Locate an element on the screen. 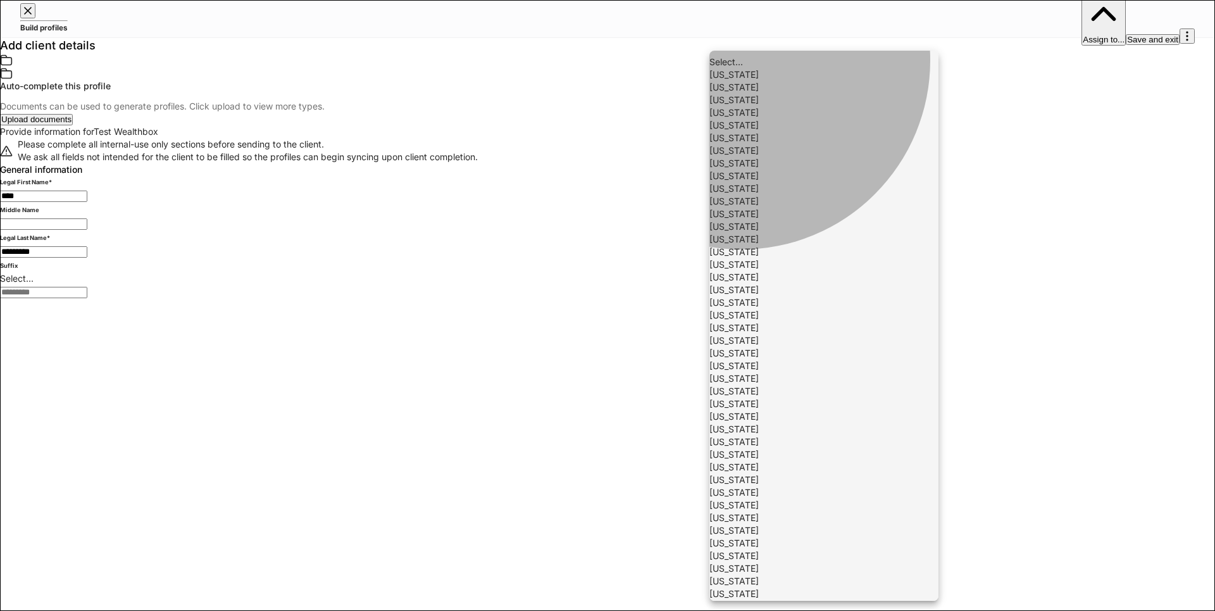 The image size is (1215, 611). p: We ask all fields not intended for the client to be filled so the profiles can begin syncing upon... is located at coordinates (248, 157).